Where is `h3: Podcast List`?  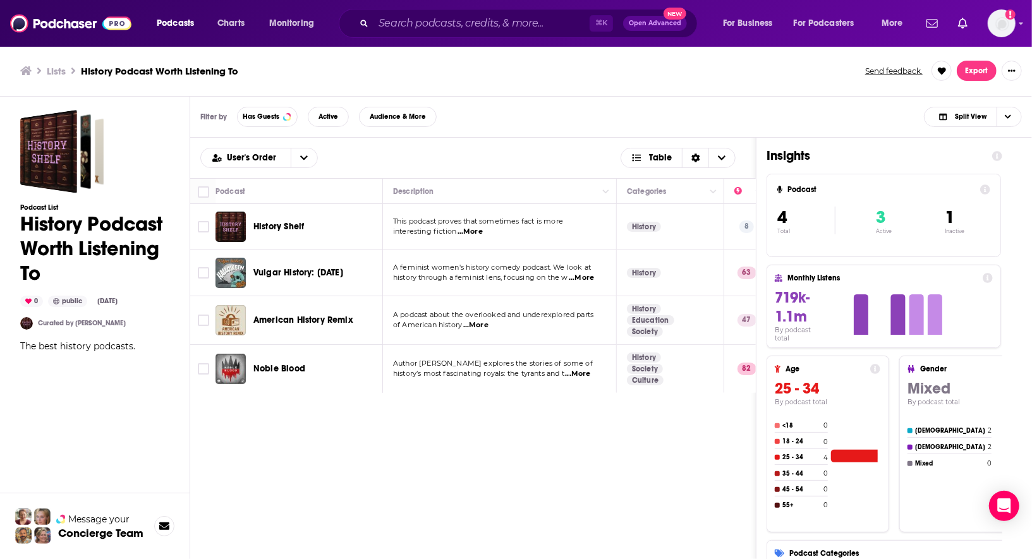 h3: Podcast List is located at coordinates (95, 207).